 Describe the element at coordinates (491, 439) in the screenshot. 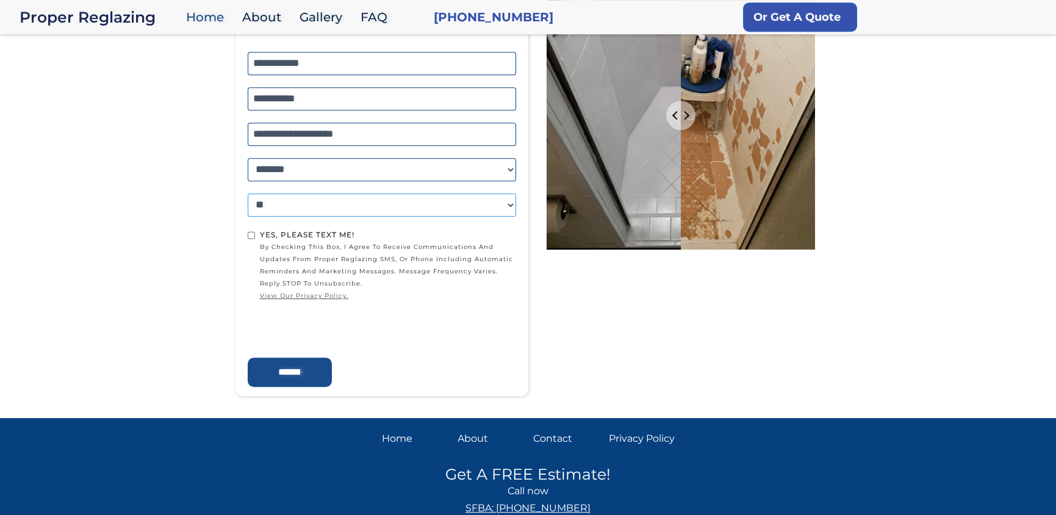

I see `div: About` at that location.